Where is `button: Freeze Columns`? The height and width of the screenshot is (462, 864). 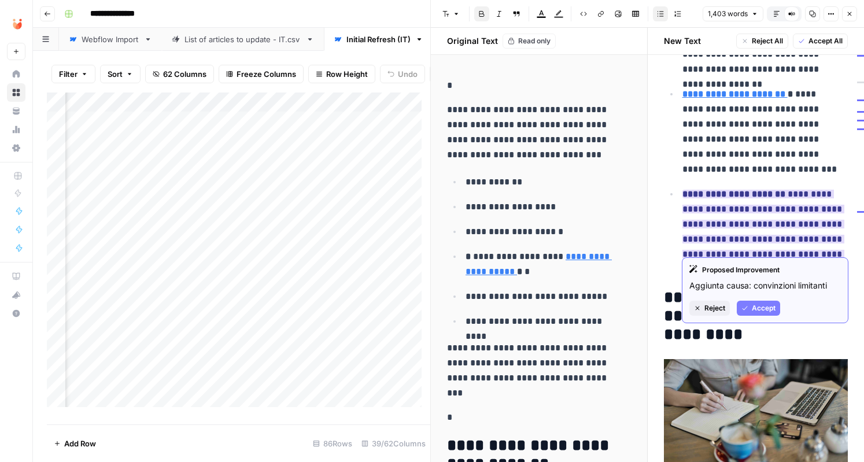
button: Freeze Columns is located at coordinates (261, 74).